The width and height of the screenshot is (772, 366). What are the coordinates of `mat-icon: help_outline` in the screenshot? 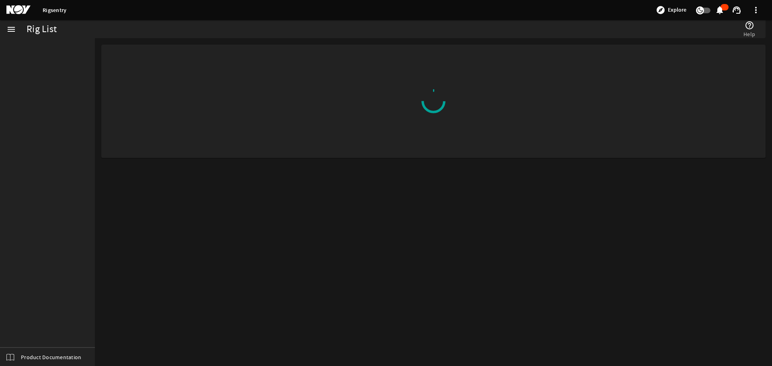 It's located at (749, 25).